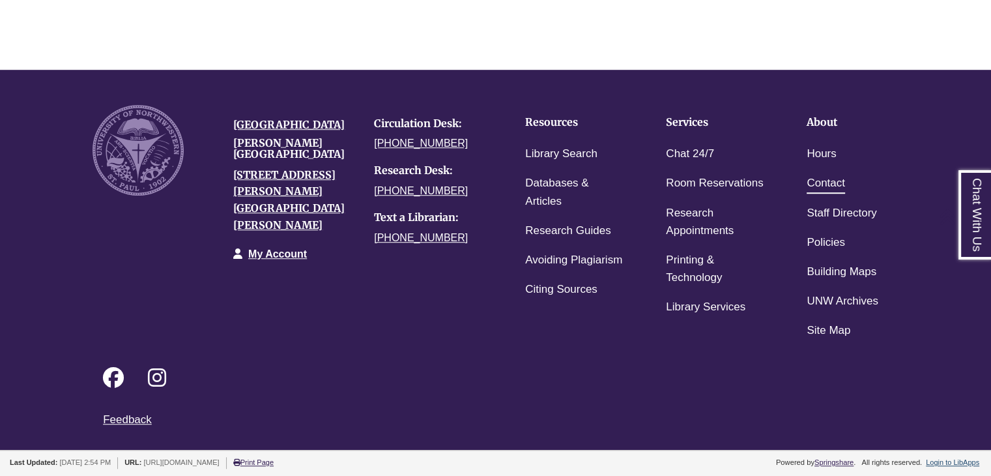 This screenshot has width=991, height=476. What do you see at coordinates (826, 183) in the screenshot?
I see `a: Contact` at bounding box center [826, 183].